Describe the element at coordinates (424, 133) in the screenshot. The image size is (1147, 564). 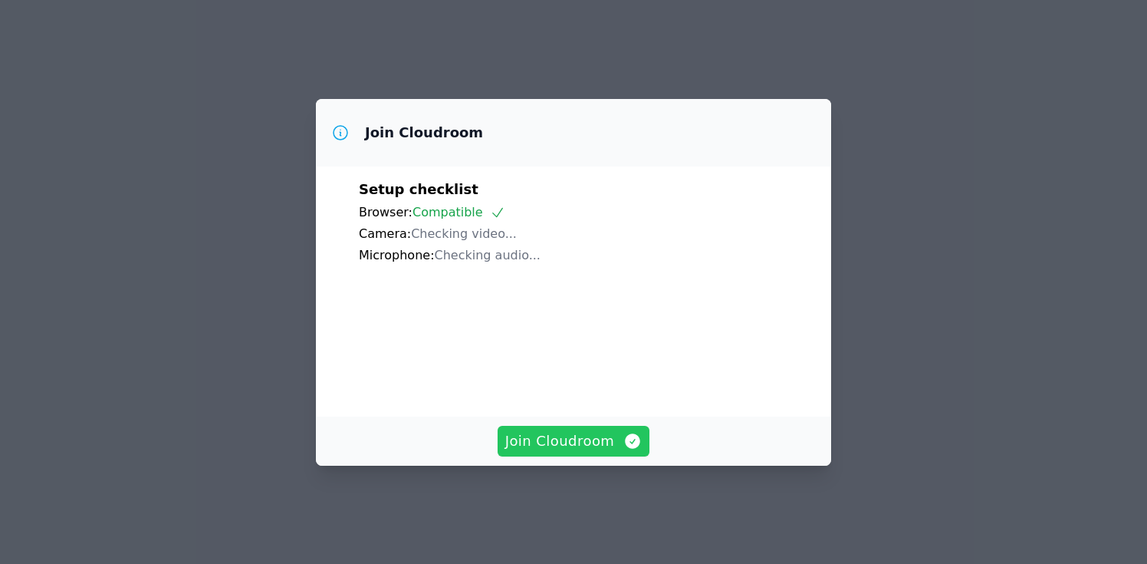
I see `h3: Join Cloudroom` at that location.